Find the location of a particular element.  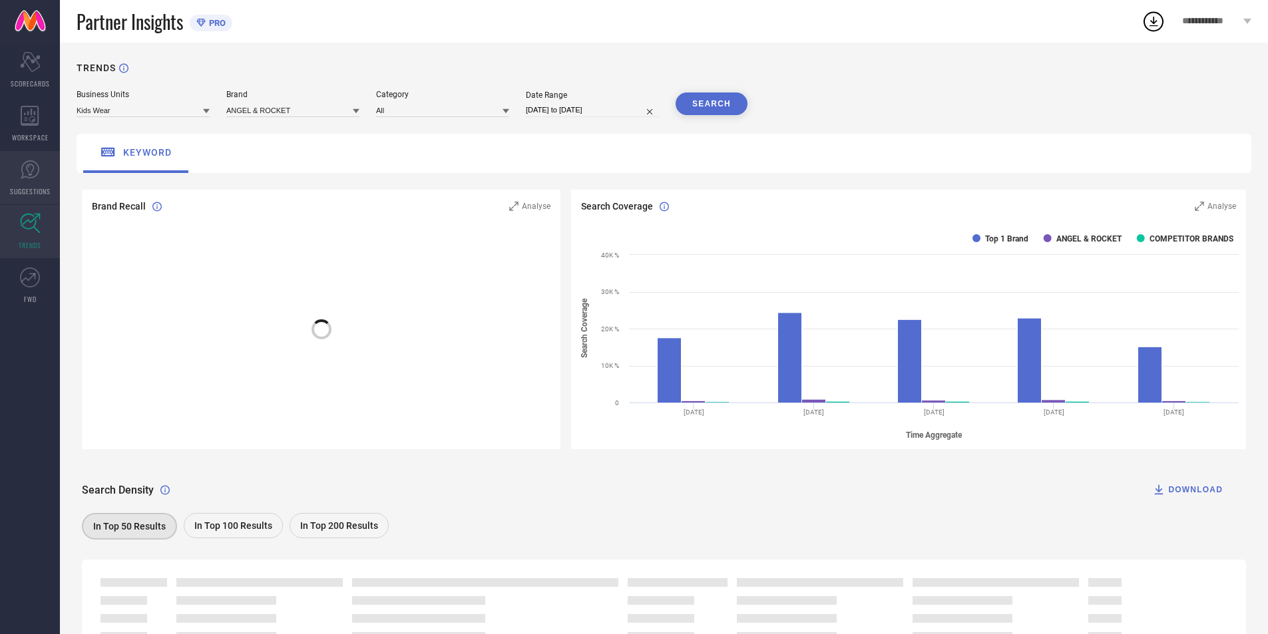

span: In Top 200 Results is located at coordinates (339, 526).